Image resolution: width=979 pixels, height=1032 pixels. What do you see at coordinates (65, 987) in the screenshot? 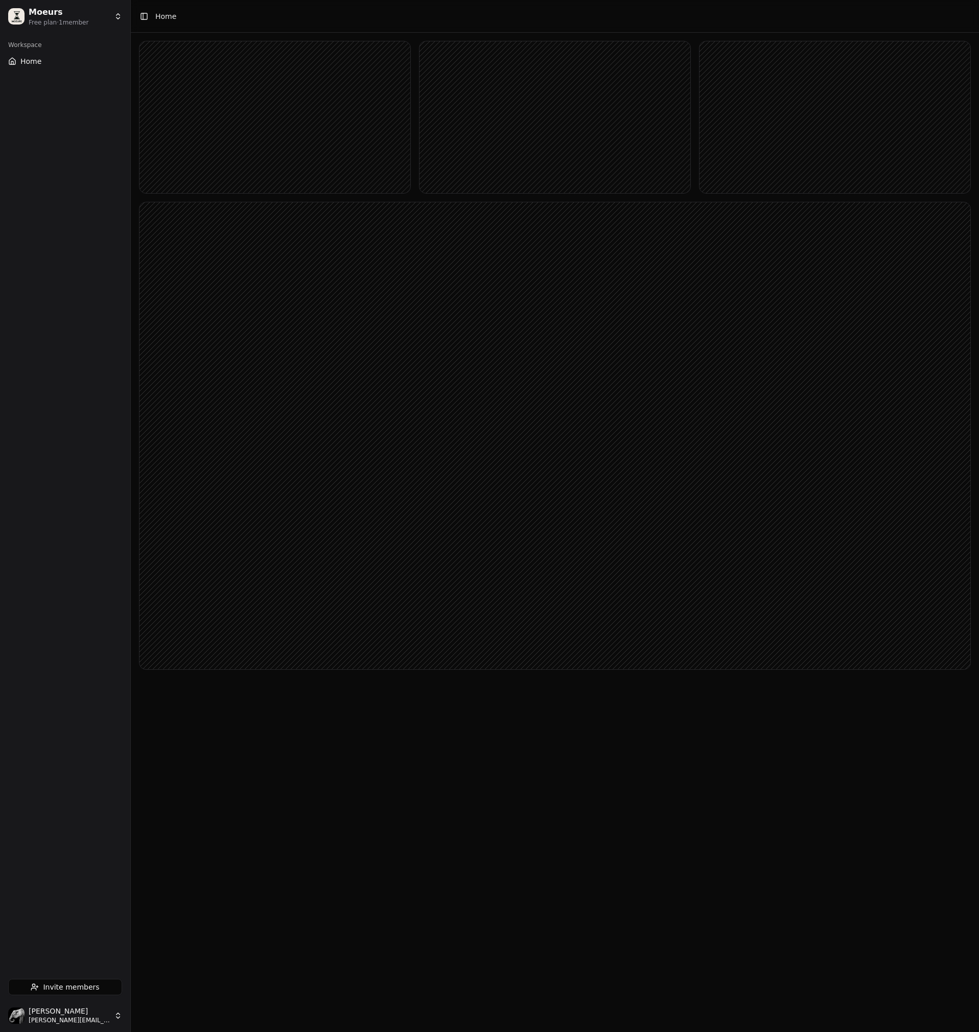
I see `button: Invite members` at bounding box center [65, 987].